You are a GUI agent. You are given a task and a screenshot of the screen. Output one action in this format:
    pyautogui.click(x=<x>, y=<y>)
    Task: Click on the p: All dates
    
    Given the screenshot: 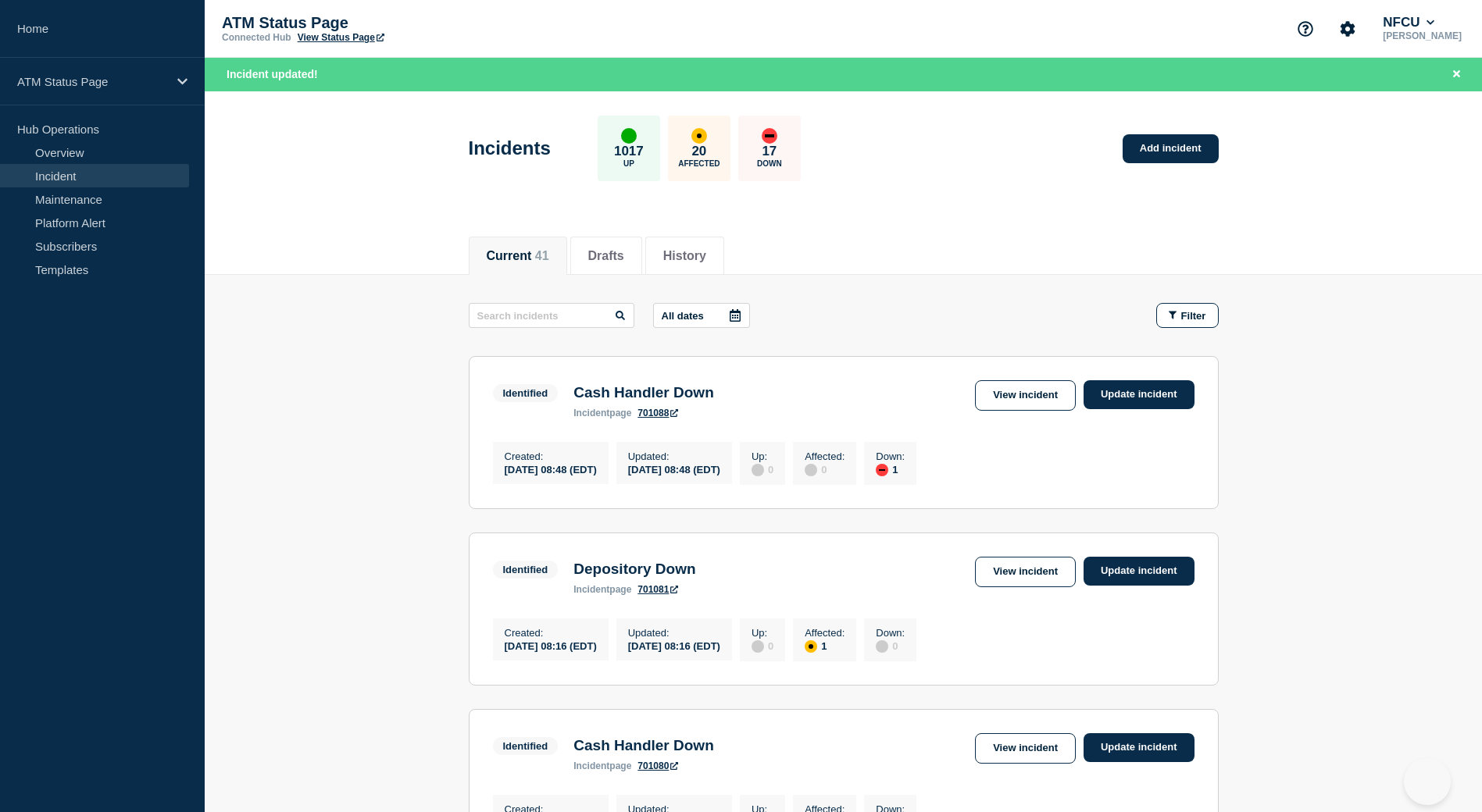 What is the action you would take?
    pyautogui.click(x=682, y=315)
    